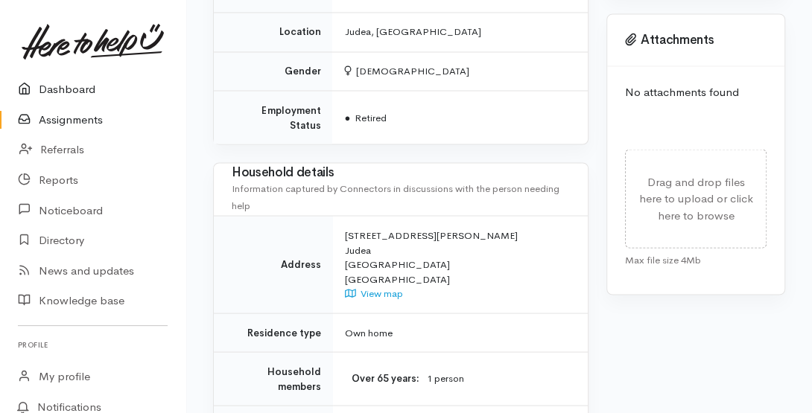  Describe the element at coordinates (365, 117) in the screenshot. I see `span: Retired` at that location.